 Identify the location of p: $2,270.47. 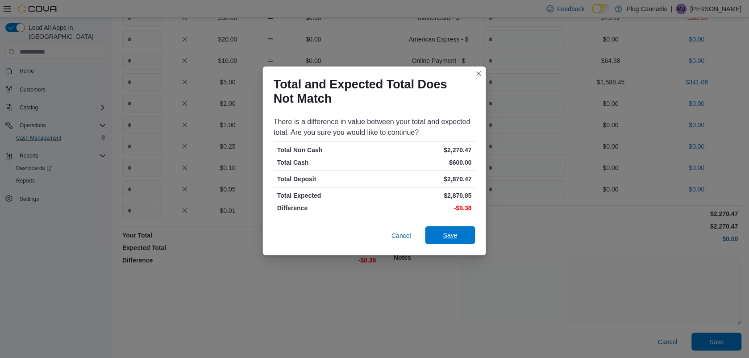
(424, 150).